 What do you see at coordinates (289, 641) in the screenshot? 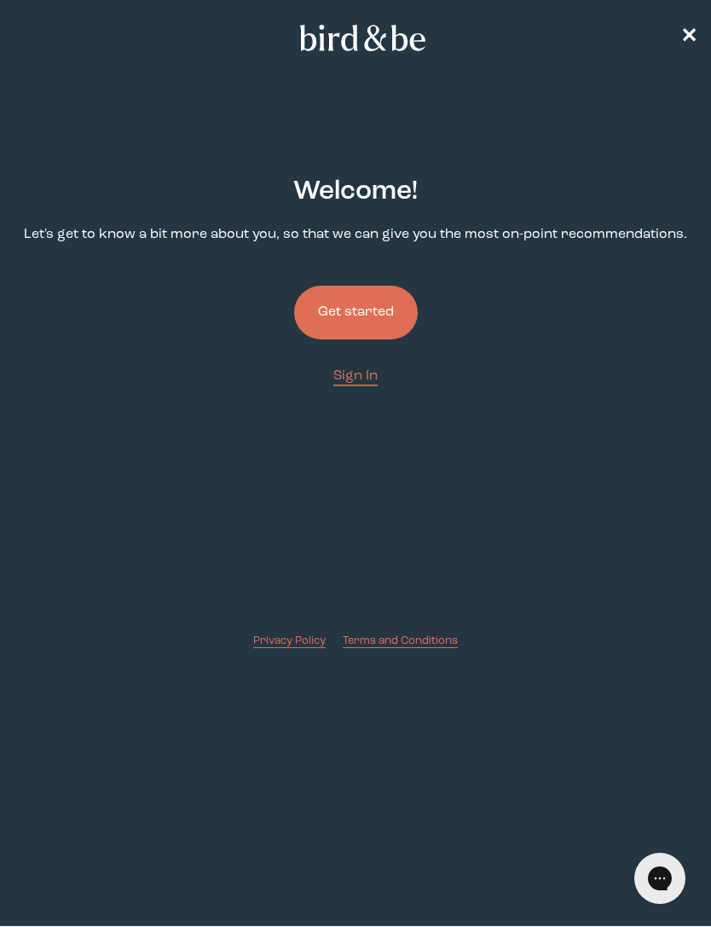
I see `a: Privacy Policy` at bounding box center [289, 641].